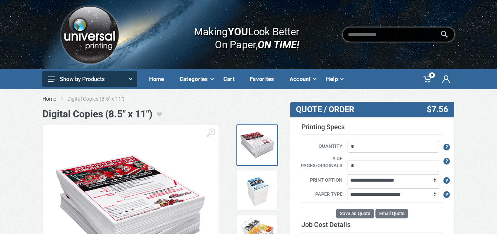  What do you see at coordinates (238, 32) in the screenshot?
I see `b: YOU` at bounding box center [238, 32].